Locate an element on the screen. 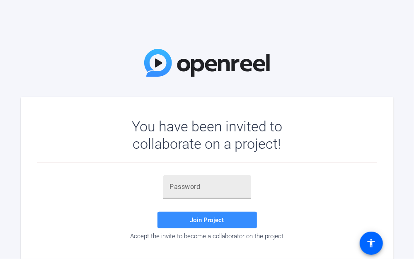 The height and width of the screenshot is (259, 414). input: Password is located at coordinates (207, 187).